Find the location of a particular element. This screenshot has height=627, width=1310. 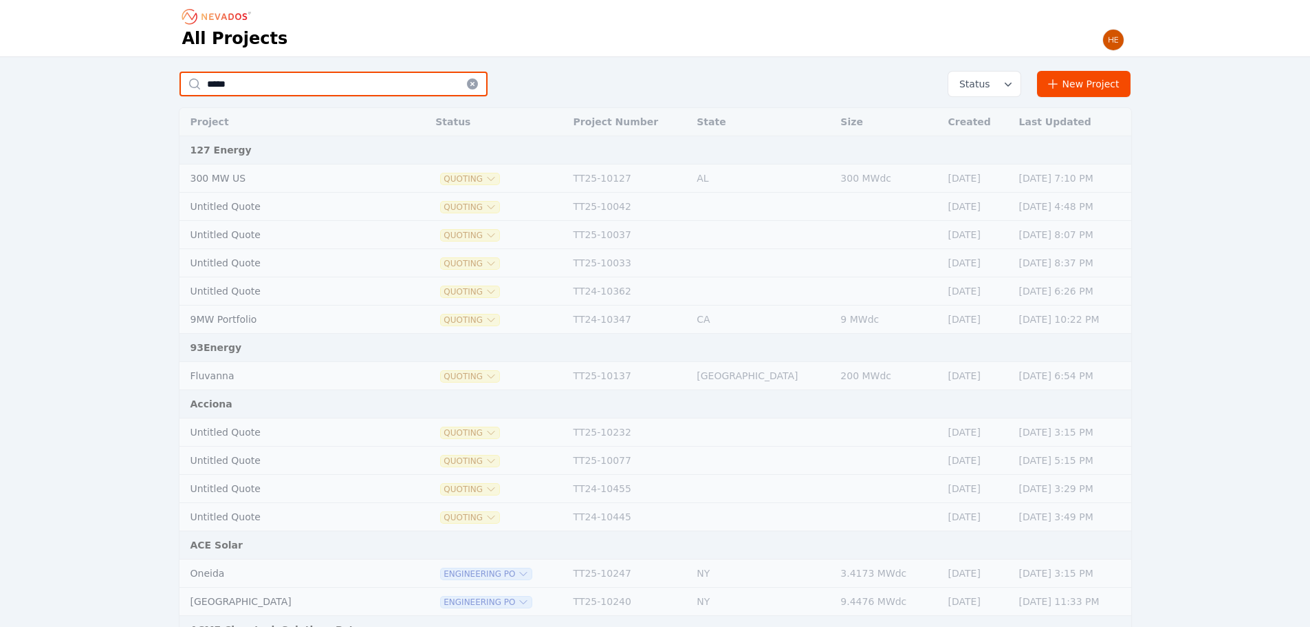

td: TT24-10445 is located at coordinates (629, 517).